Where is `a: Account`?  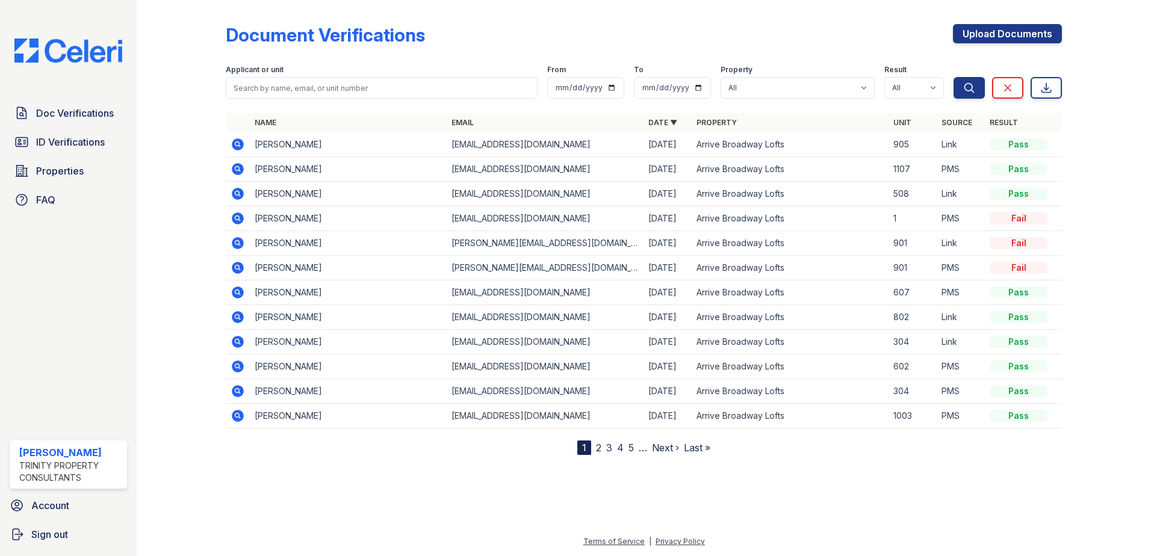
a: Account is located at coordinates (68, 506).